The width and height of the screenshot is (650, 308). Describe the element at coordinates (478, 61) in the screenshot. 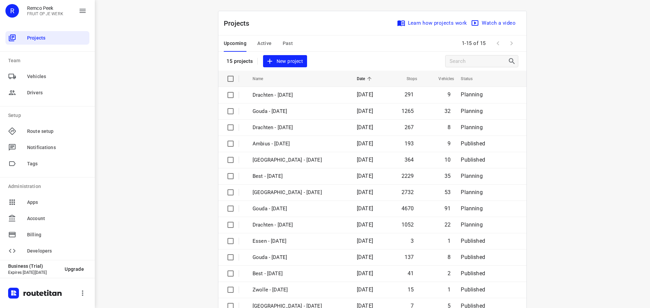

I see `input: Search projects` at that location.